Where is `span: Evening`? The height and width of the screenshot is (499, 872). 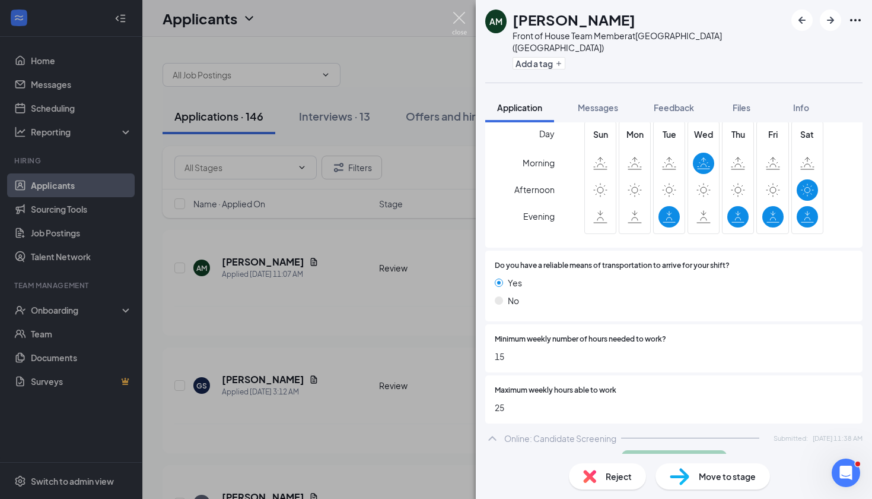
span: Evening is located at coordinates (539, 216).